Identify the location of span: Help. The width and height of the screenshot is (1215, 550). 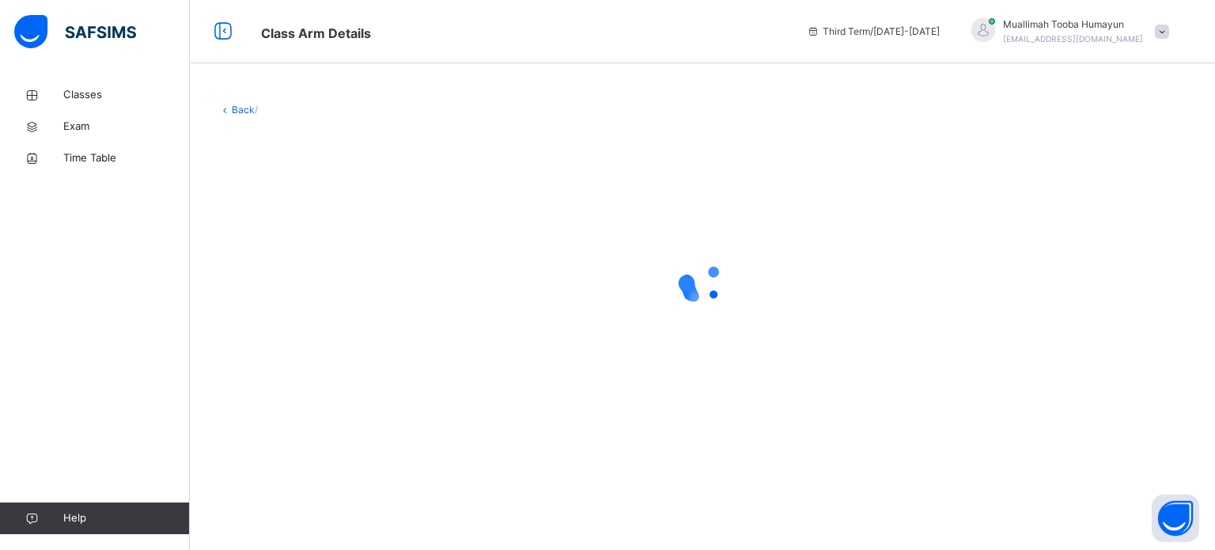
(126, 518).